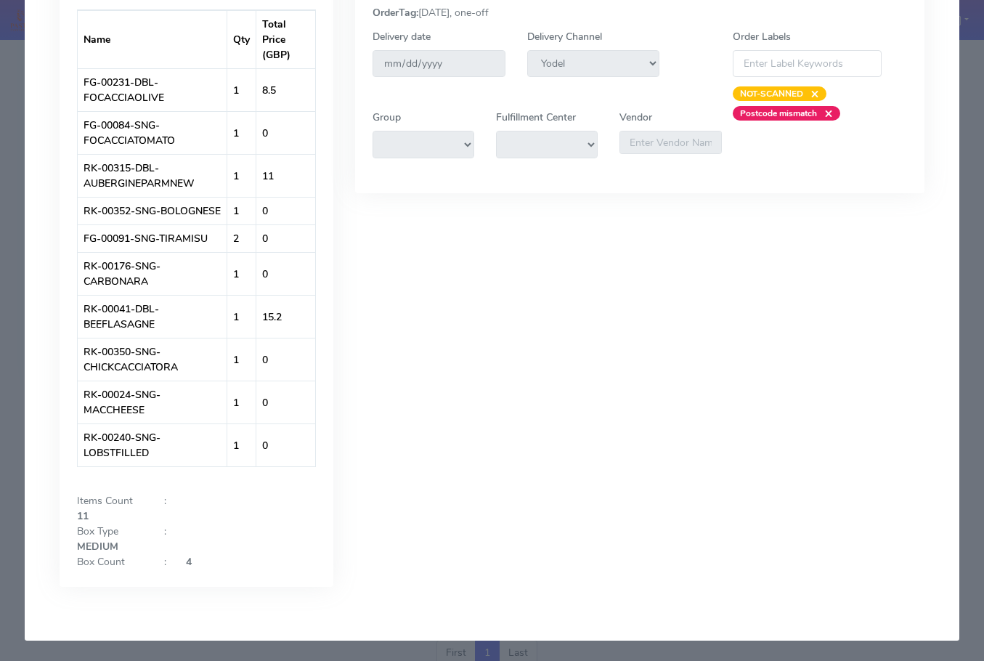 The image size is (984, 661). What do you see at coordinates (762, 36) in the screenshot?
I see `label: Order Labels` at bounding box center [762, 36].